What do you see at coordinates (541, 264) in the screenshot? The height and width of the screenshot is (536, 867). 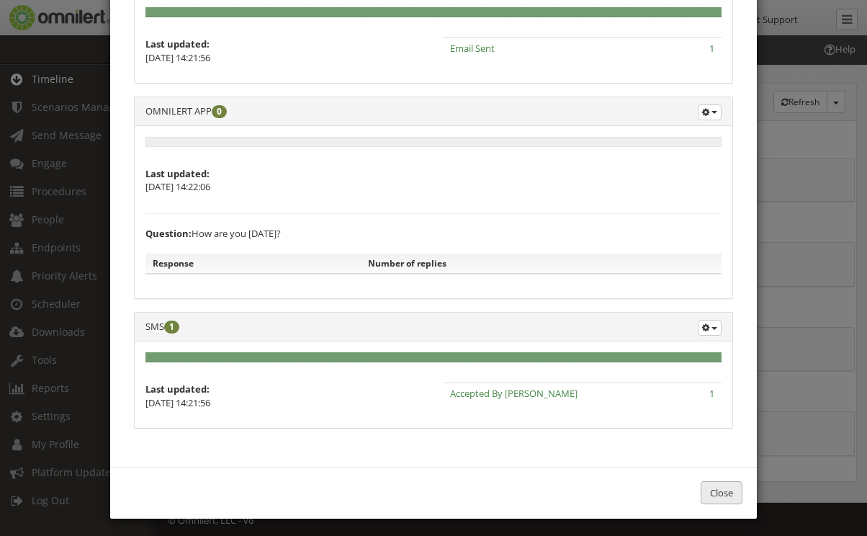 I see `th: Number of replies` at bounding box center [541, 264].